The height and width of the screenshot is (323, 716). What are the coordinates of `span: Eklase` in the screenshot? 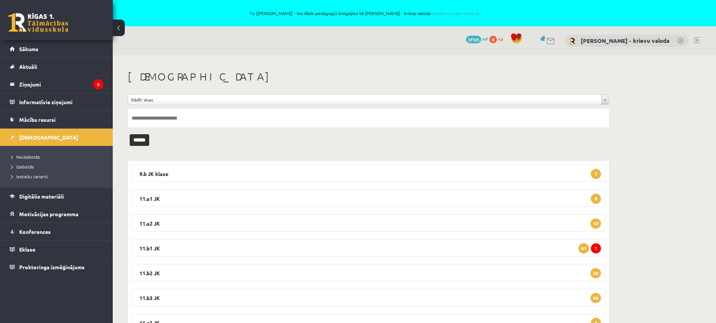 It's located at (27, 249).